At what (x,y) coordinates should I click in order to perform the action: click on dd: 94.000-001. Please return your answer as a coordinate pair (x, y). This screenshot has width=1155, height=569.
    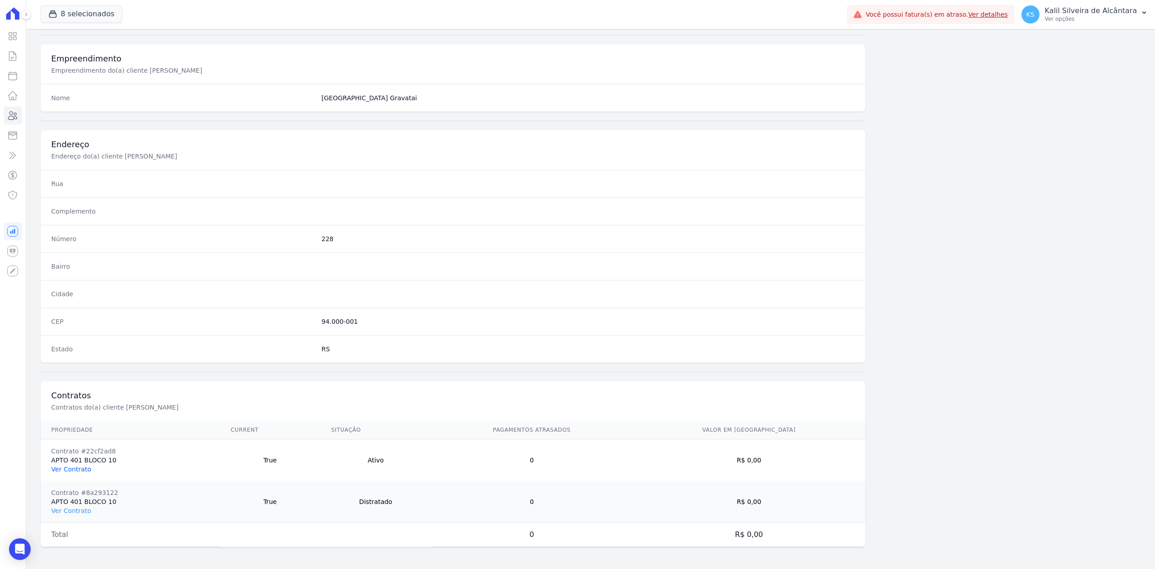
    Looking at the image, I should click on (588, 321).